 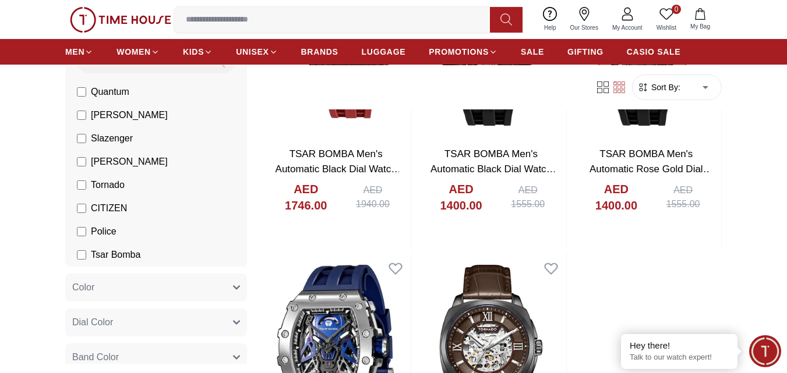 What do you see at coordinates (584, 19) in the screenshot?
I see `a: Our Stores` at bounding box center [584, 19].